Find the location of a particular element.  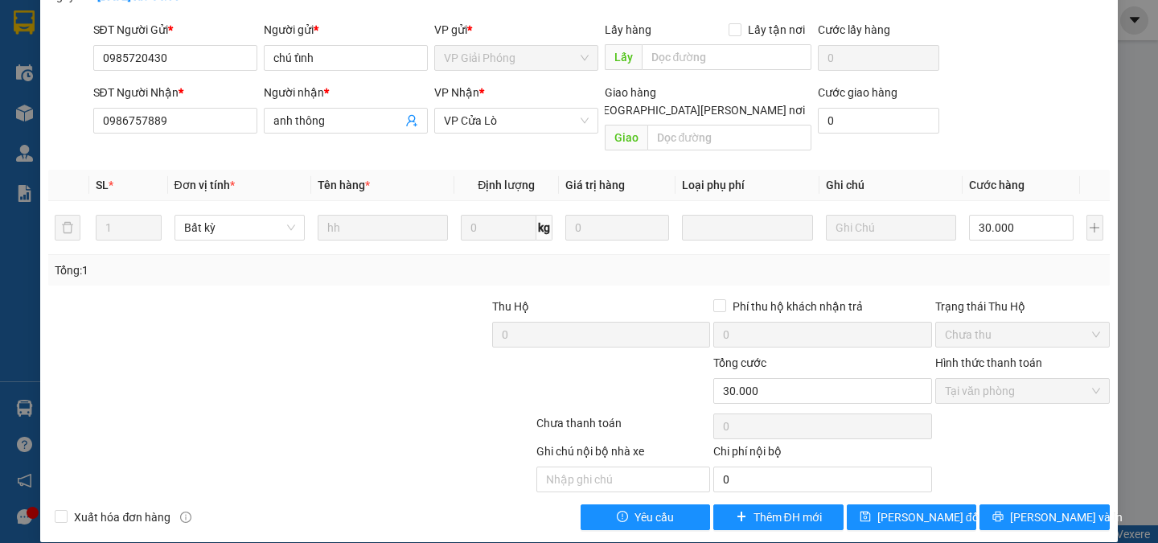

button: plus is located at coordinates (1095, 228).